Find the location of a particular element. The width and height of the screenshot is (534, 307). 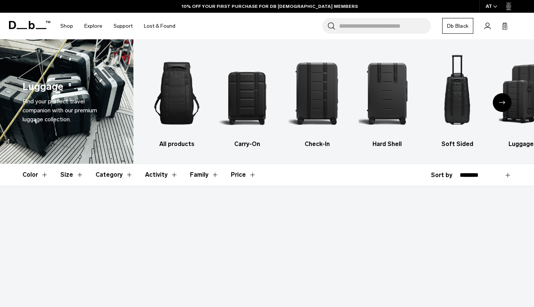

a: Db Carry-On is located at coordinates (247, 100).